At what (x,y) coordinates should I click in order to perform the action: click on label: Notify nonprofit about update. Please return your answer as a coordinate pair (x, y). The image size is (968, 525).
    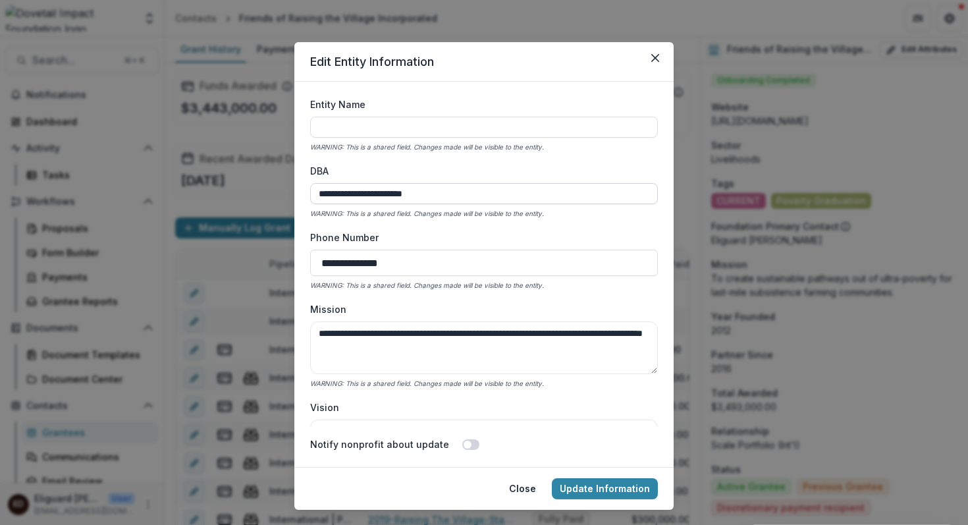
    Looking at the image, I should click on (379, 444).